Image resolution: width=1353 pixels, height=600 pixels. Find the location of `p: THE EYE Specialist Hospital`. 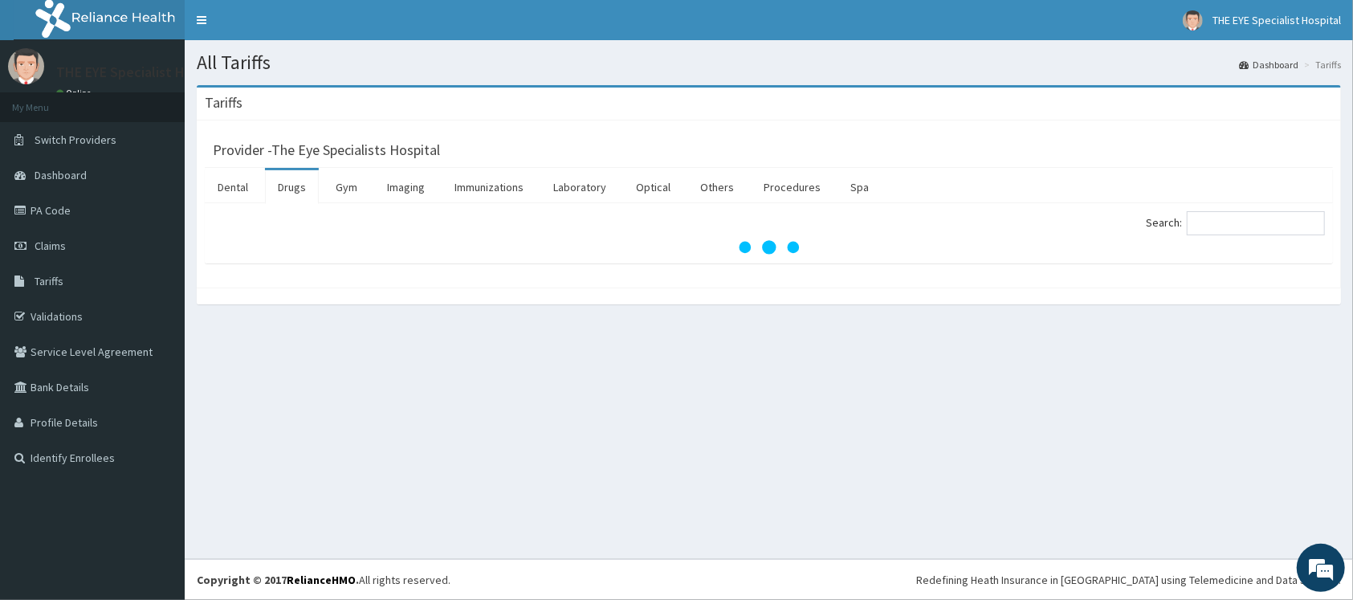

p: THE EYE Specialist Hospital is located at coordinates (142, 72).